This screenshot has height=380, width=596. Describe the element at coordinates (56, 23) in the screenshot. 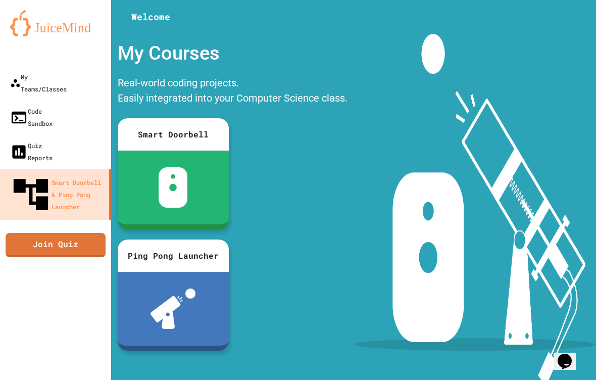

I see `img: logo-orange.svg` at that location.